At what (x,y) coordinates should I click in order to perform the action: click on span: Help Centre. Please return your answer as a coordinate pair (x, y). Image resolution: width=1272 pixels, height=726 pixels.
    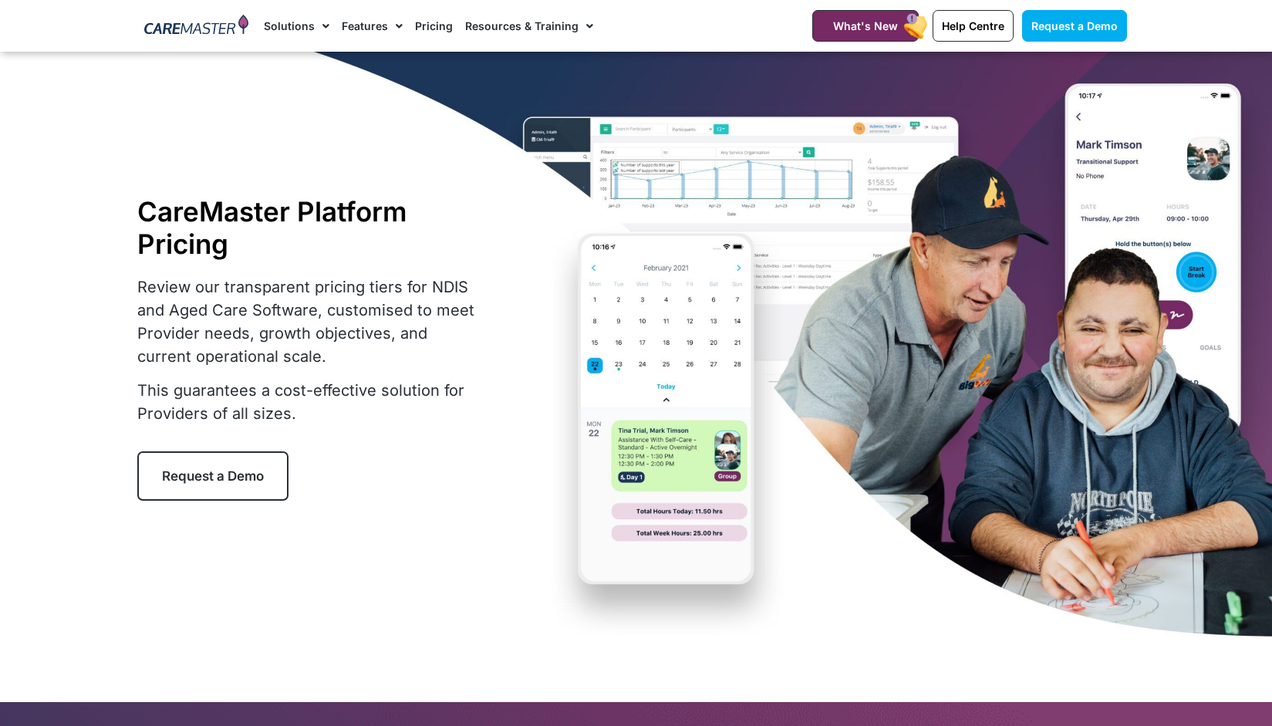
    Looking at the image, I should click on (973, 25).